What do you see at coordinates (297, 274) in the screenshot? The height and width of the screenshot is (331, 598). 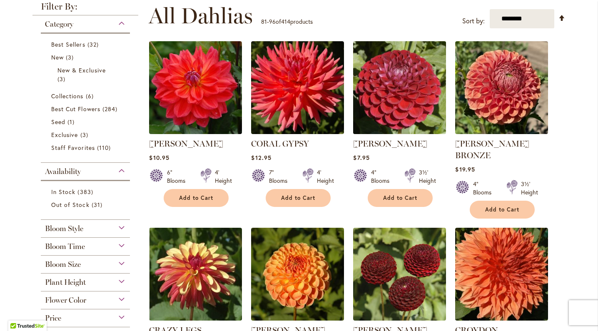 I see `img: CRICHTON HONEY` at bounding box center [297, 274].